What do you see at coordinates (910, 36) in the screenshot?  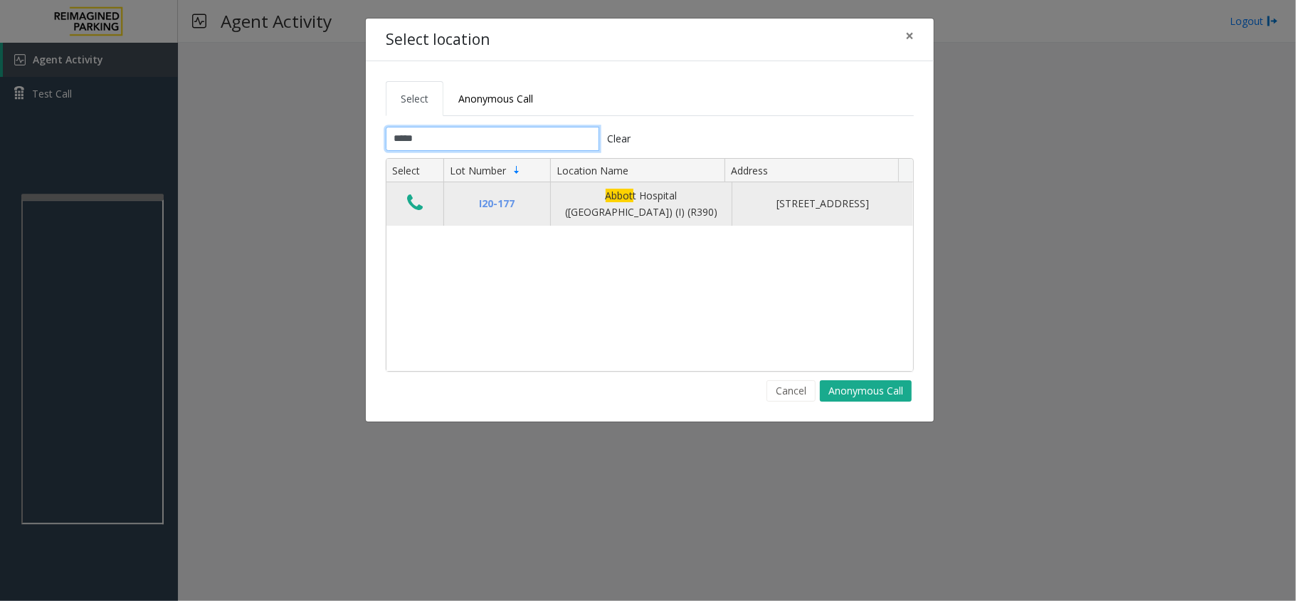 I see `button: Close` at bounding box center [910, 36].